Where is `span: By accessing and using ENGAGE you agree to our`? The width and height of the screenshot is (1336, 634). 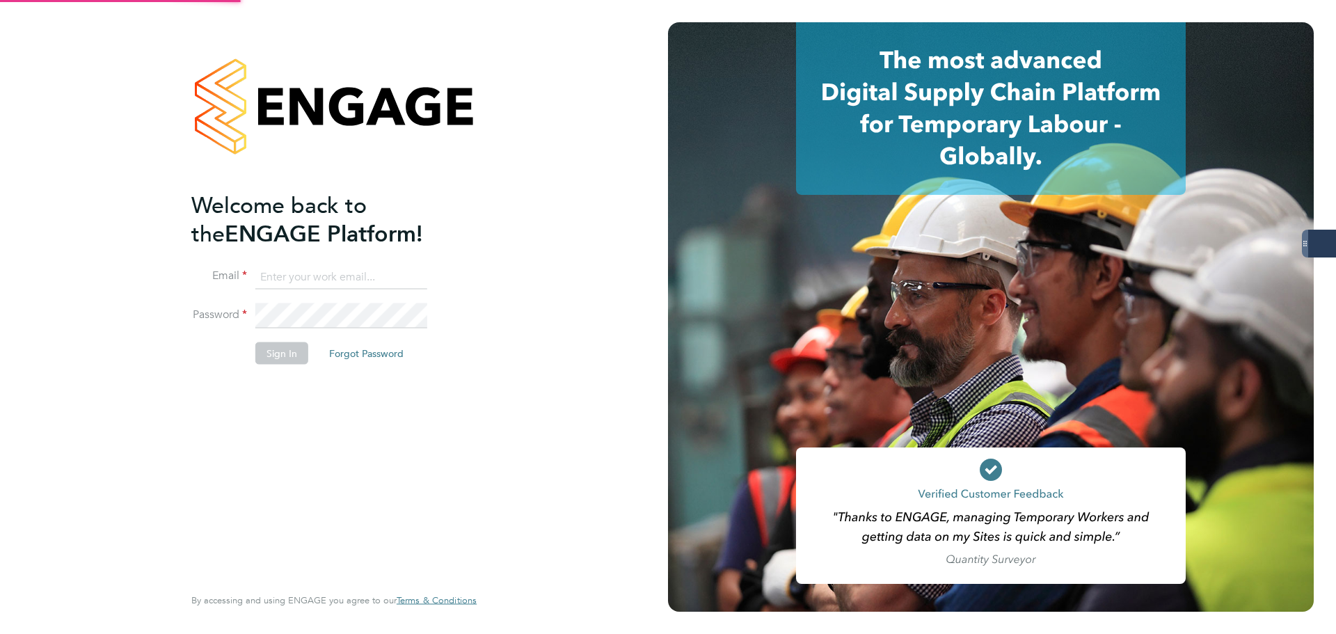 span: By accessing and using ENGAGE you agree to our is located at coordinates (334, 600).